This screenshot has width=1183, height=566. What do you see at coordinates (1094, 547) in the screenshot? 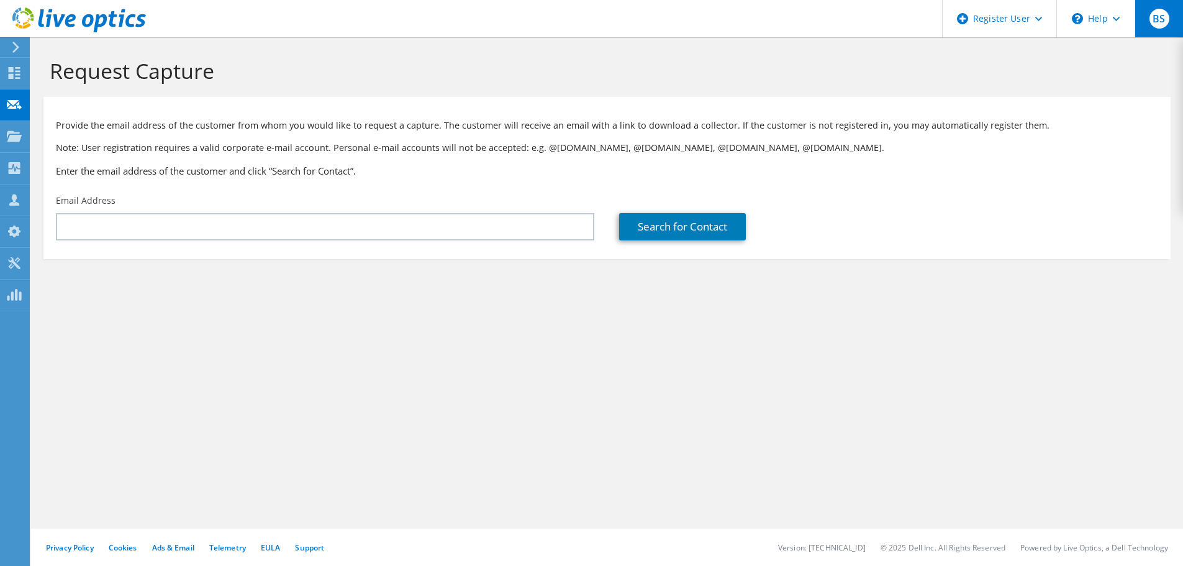
I see `li: Powered by Live Optics, a Dell Technology` at bounding box center [1094, 547].